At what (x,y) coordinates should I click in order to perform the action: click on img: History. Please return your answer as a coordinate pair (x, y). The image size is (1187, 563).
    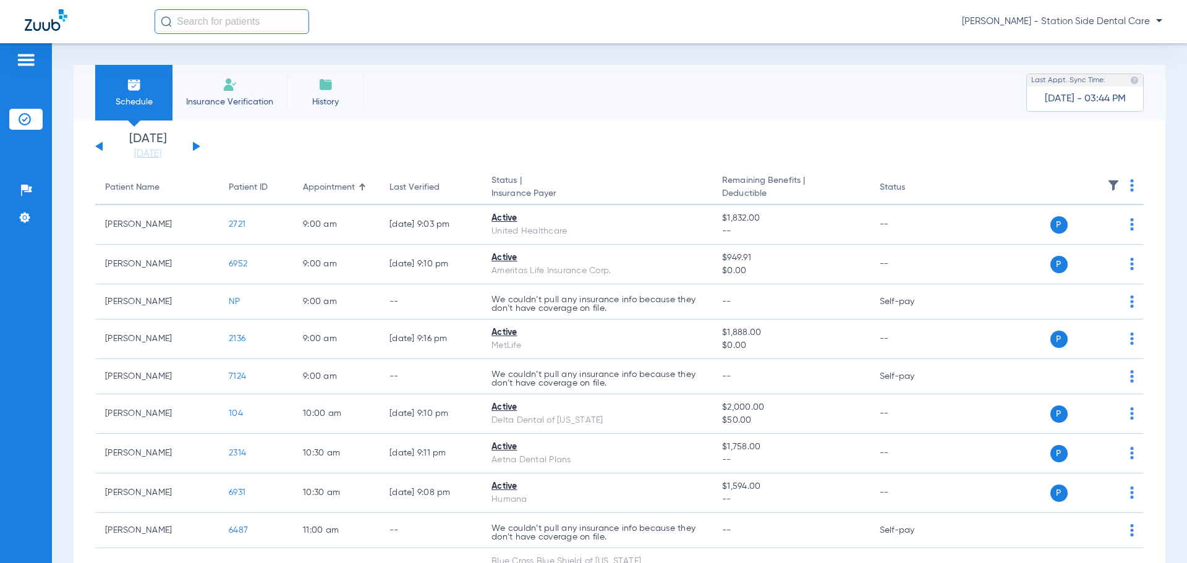
    Looking at the image, I should click on (326, 85).